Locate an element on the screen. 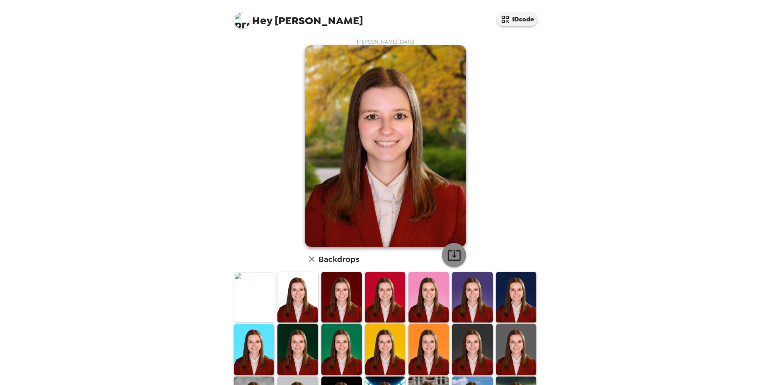 This screenshot has height=385, width=771. img: Original is located at coordinates (254, 297).